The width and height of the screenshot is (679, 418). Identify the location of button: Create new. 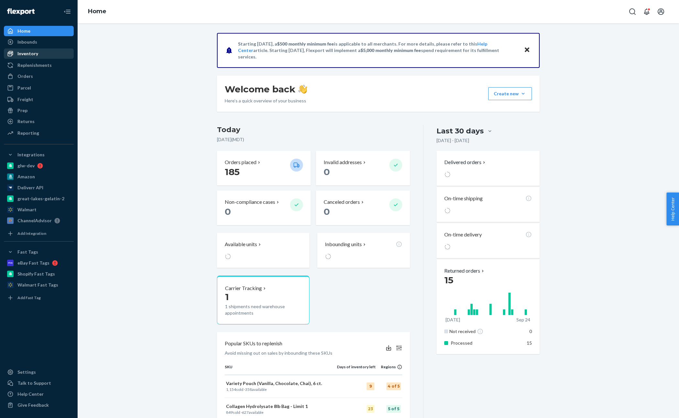
(510, 94).